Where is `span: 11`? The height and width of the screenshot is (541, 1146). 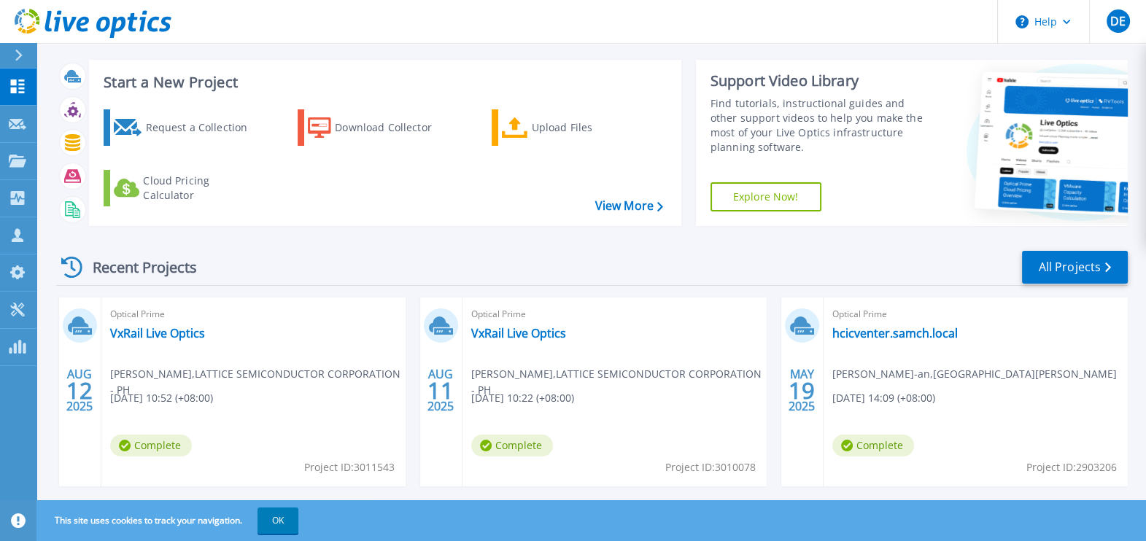
span: 11 is located at coordinates (441, 390).